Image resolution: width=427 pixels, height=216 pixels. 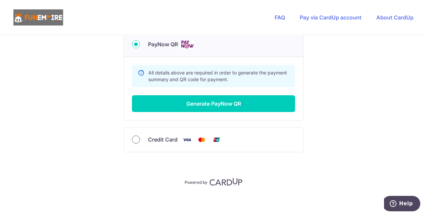 What do you see at coordinates (331, 17) in the screenshot?
I see `a: Pay via CardUp account` at bounding box center [331, 17].